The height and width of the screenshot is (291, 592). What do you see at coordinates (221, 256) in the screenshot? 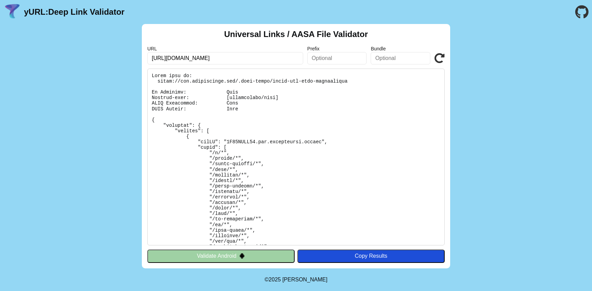
I see `button: Validate Android` at bounding box center [221, 256].